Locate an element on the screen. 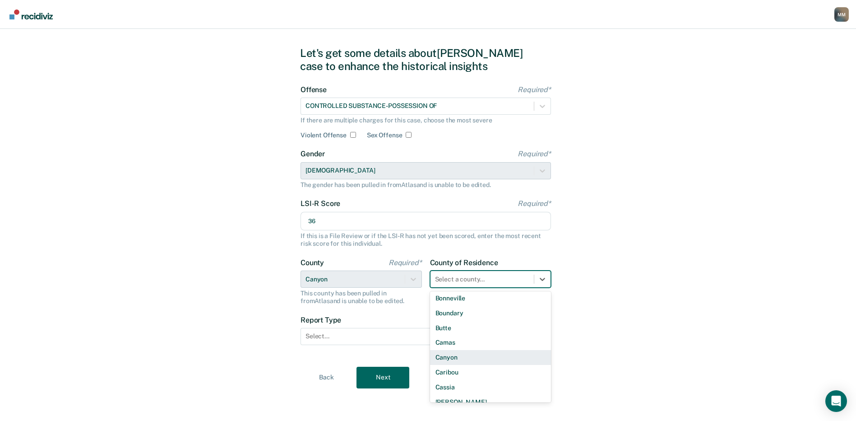  div: Boundary is located at coordinates (491, 313).